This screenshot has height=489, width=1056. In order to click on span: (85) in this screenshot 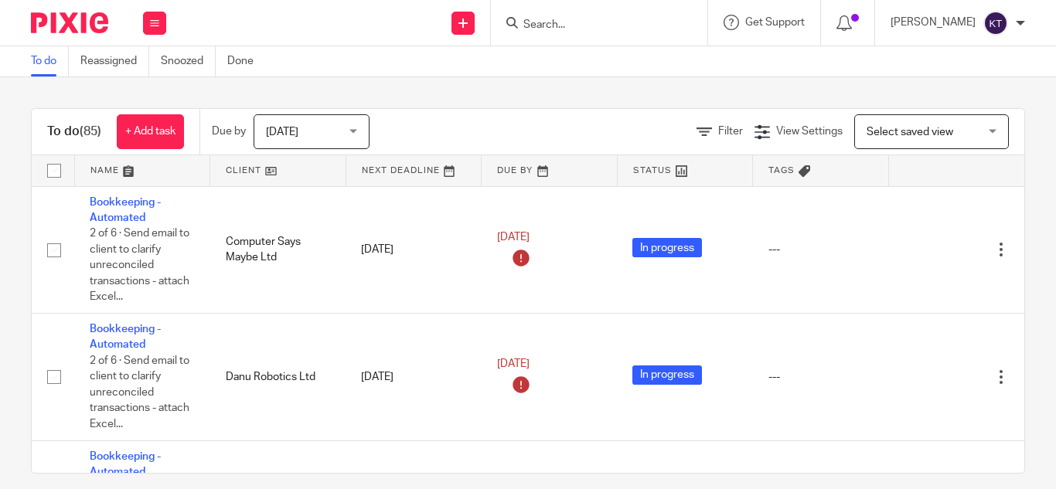, I will do `click(90, 131)`.